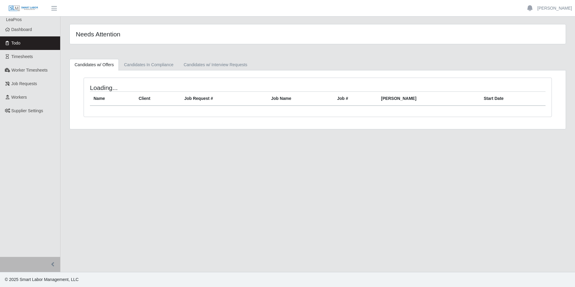  I want to click on span: LeaPros, so click(14, 20).